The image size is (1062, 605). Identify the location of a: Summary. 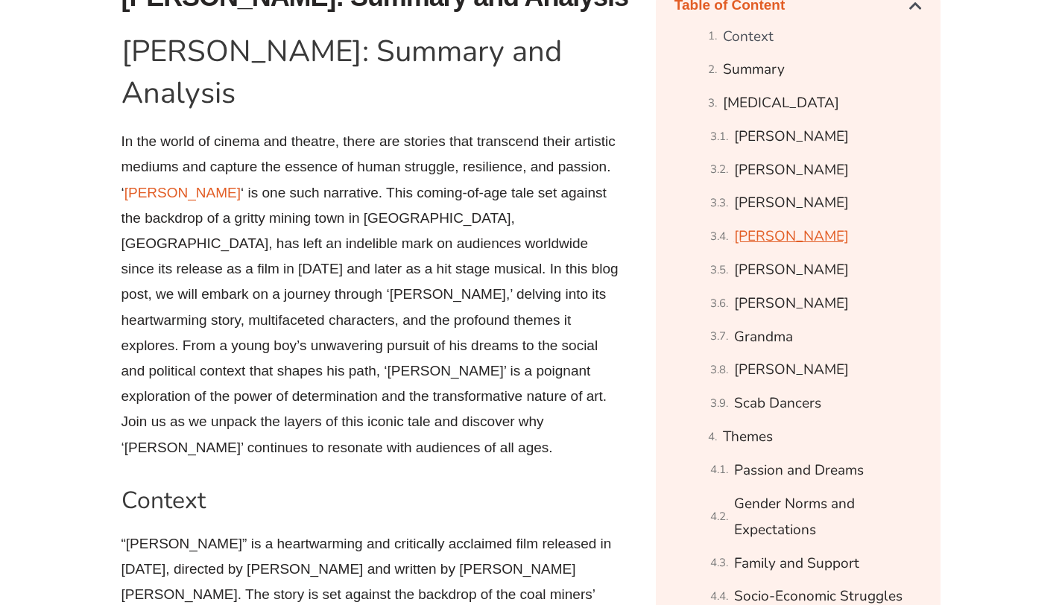
(754, 69).